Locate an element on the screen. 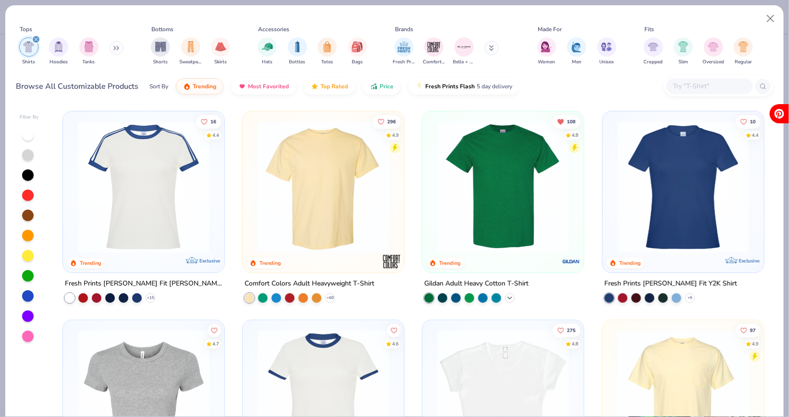 The height and width of the screenshot is (417, 789). button: Fresh Prints Flash5 day delivery is located at coordinates (463, 86).